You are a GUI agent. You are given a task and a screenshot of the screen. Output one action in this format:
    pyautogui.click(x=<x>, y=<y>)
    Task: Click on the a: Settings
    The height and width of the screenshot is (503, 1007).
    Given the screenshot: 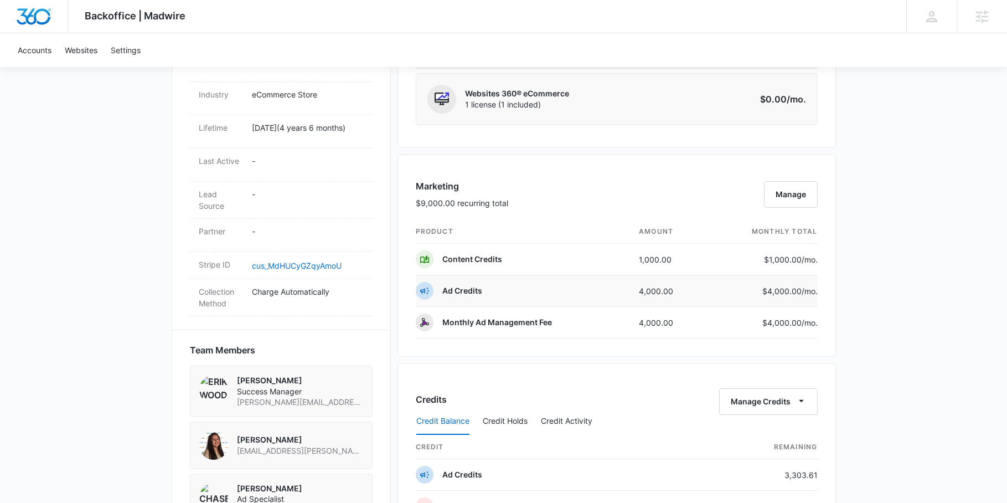 What is the action you would take?
    pyautogui.click(x=126, y=50)
    